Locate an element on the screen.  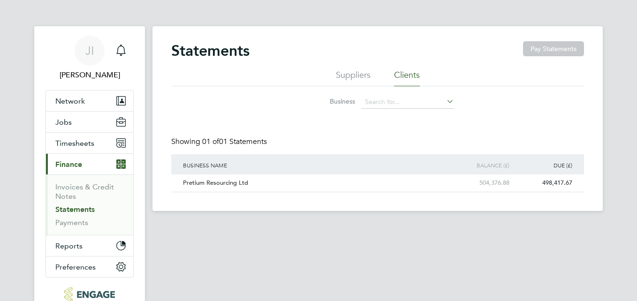
button: Jobs is located at coordinates (90, 122).